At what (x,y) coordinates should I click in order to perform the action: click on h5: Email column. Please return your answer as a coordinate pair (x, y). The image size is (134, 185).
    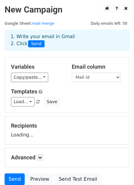
    Looking at the image, I should click on (97, 67).